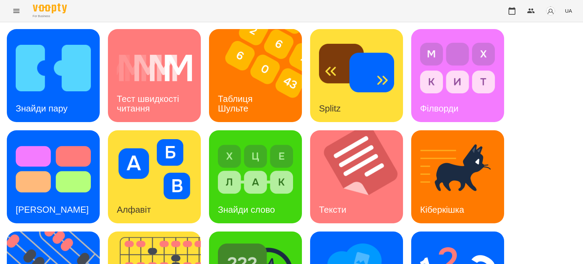 Image resolution: width=583 pixels, height=264 pixels. What do you see at coordinates (246, 209) in the screenshot?
I see `h3: Знайди слово` at bounding box center [246, 209].